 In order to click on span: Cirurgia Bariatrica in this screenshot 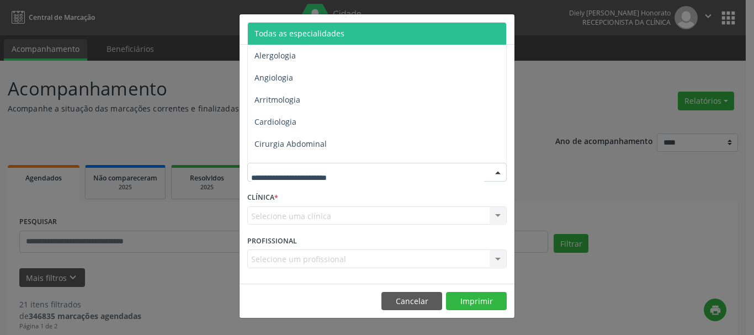, I will do `click(288, 166)`.